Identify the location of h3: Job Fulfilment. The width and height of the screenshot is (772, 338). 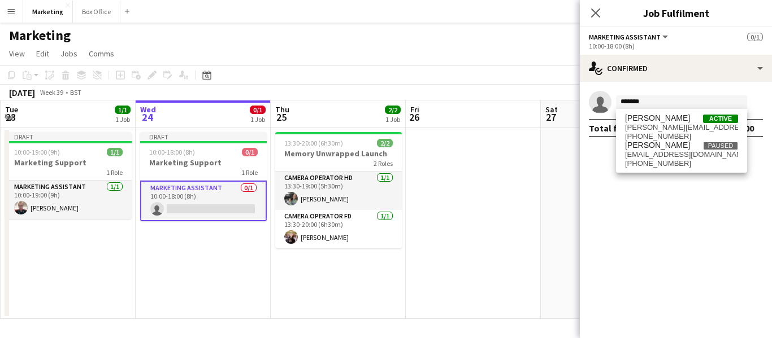
(676, 13).